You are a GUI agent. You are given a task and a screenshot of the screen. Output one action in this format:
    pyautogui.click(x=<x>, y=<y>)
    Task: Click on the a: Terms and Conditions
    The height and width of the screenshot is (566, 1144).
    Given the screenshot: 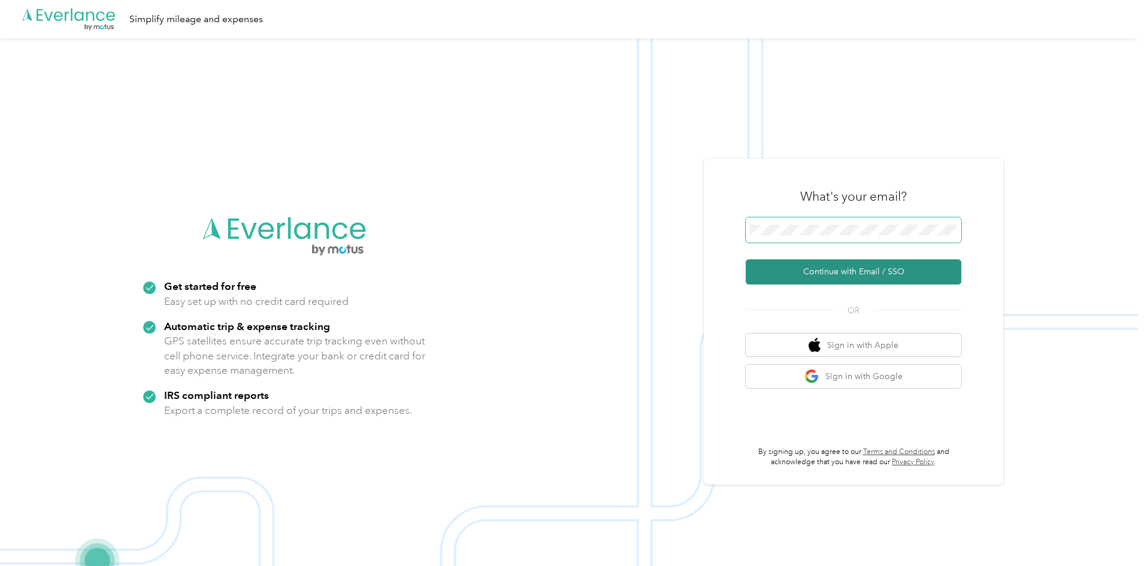 What is the action you would take?
    pyautogui.click(x=899, y=452)
    